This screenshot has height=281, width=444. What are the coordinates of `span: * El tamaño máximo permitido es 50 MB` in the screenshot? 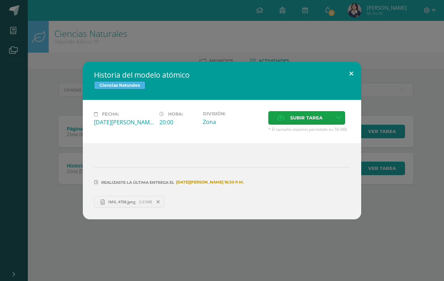 It's located at (309, 129).